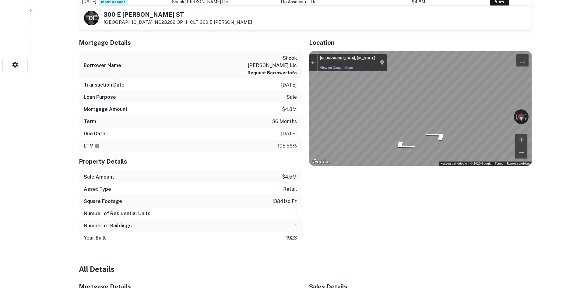 The height and width of the screenshot is (288, 580). Describe the element at coordinates (287, 146) in the screenshot. I see `p: 105.56%` at that location.